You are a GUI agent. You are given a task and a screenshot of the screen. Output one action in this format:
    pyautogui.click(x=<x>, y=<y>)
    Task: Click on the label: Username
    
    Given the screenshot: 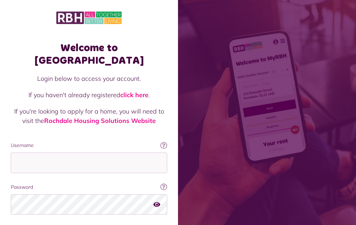 What is the action you would take?
    pyautogui.click(x=89, y=145)
    